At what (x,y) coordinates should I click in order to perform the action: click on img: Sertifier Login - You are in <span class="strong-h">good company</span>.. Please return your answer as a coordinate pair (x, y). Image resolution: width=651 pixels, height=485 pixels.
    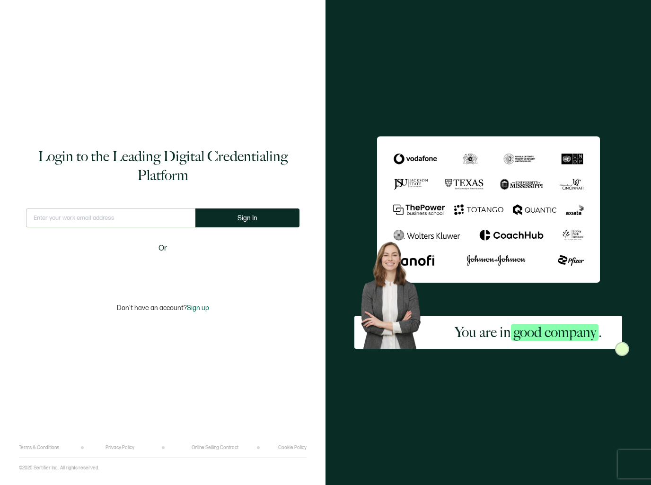
    Looking at the image, I should click on (488, 210).